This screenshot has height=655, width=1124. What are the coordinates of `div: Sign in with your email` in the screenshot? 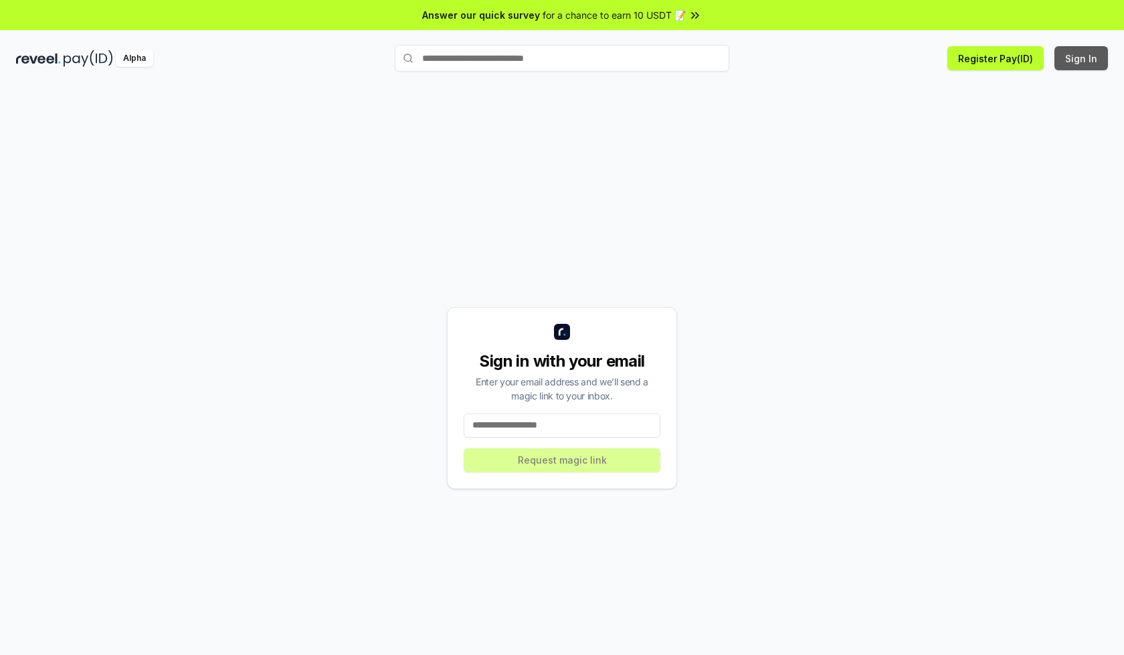 It's located at (562, 361).